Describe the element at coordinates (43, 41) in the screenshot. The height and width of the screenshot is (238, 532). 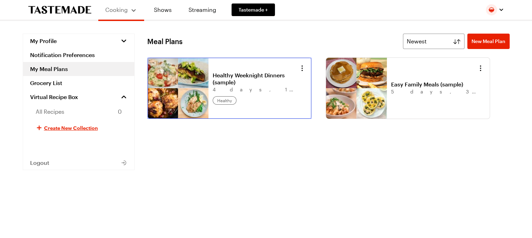
I see `span: My Profile` at that location.